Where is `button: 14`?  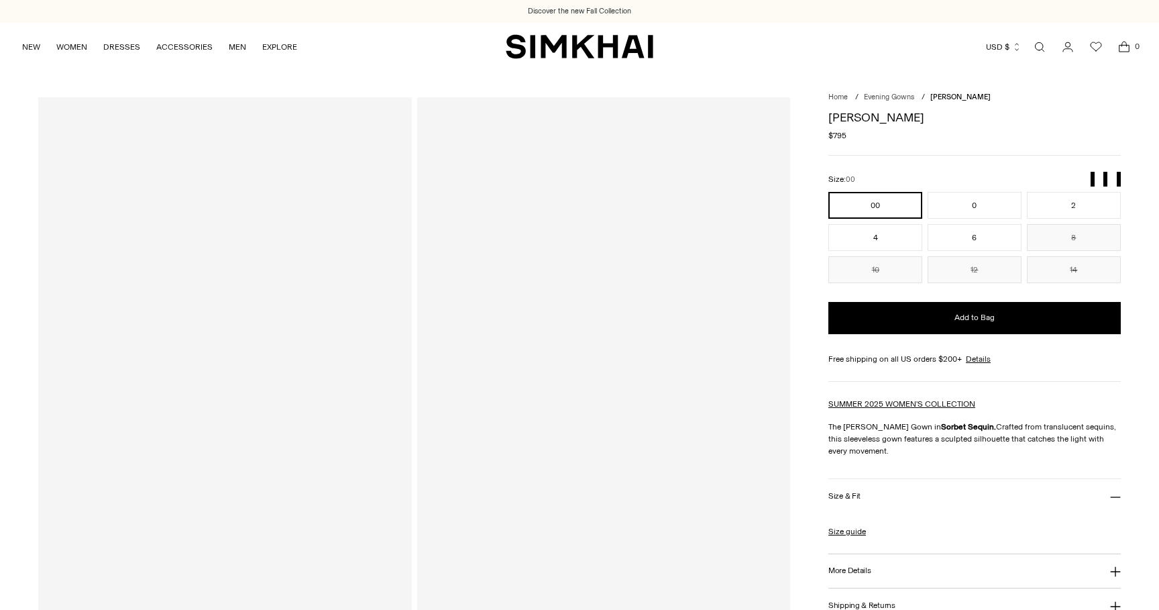
button: 14 is located at coordinates (1074, 270).